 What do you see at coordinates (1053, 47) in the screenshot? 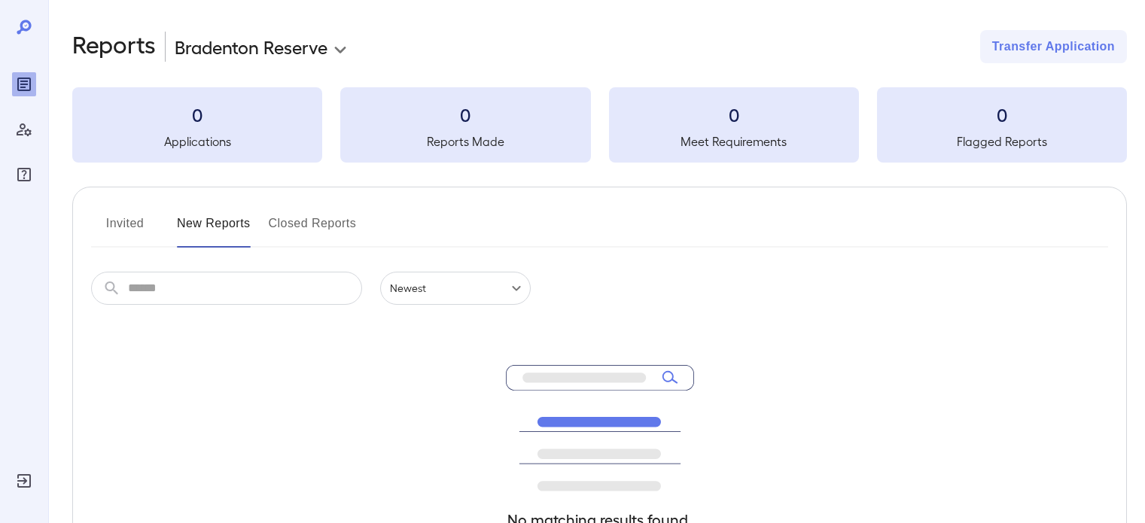
I see `button: Transfer Application` at bounding box center [1053, 47].